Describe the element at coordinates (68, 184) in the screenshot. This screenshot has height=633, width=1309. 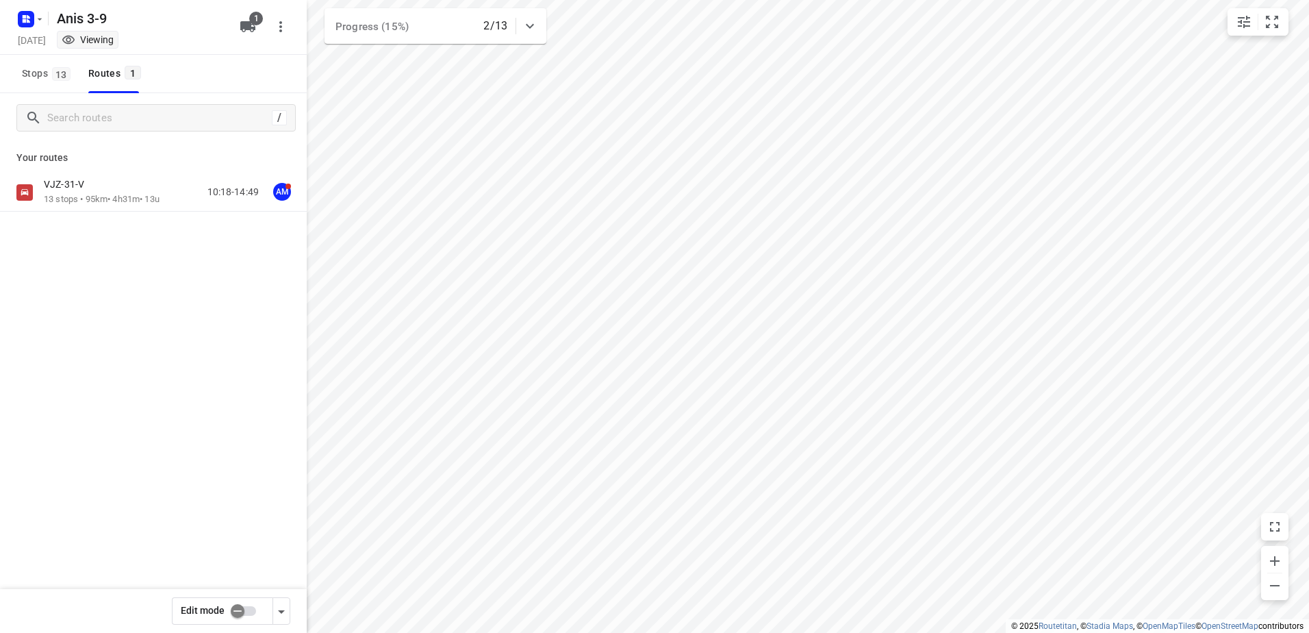
I see `p: VJZ-31-V` at that location.